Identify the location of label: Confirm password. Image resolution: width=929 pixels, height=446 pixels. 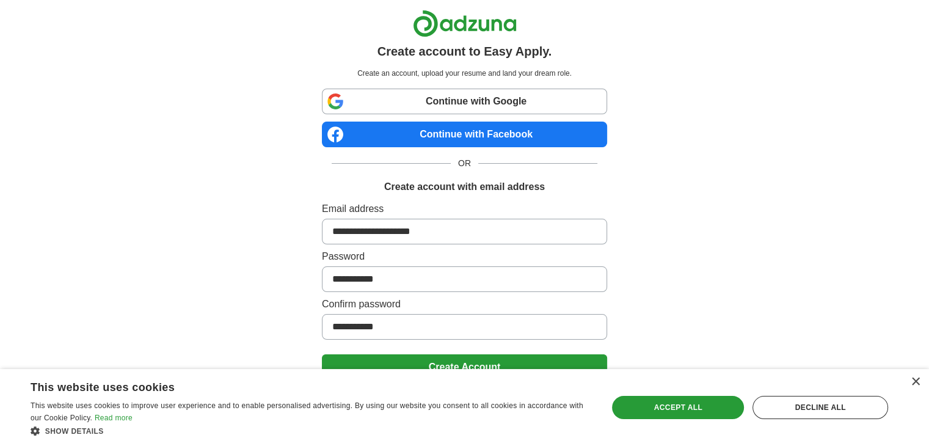
(464, 304).